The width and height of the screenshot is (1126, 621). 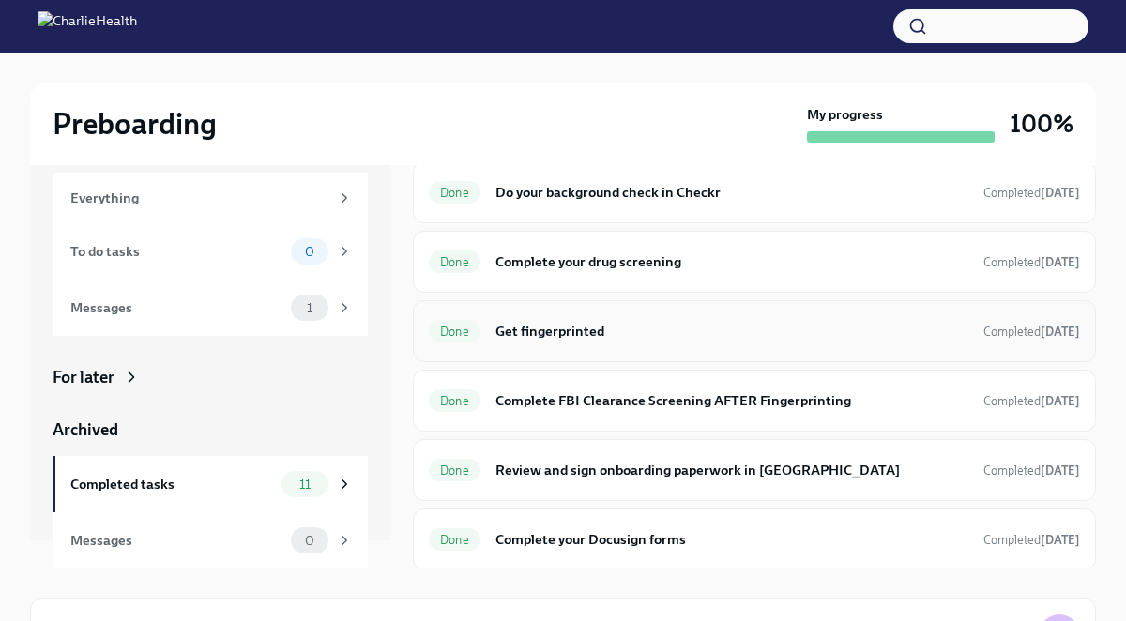 What do you see at coordinates (732, 331) in the screenshot?
I see `h6: Get fingerprinted` at bounding box center [732, 331].